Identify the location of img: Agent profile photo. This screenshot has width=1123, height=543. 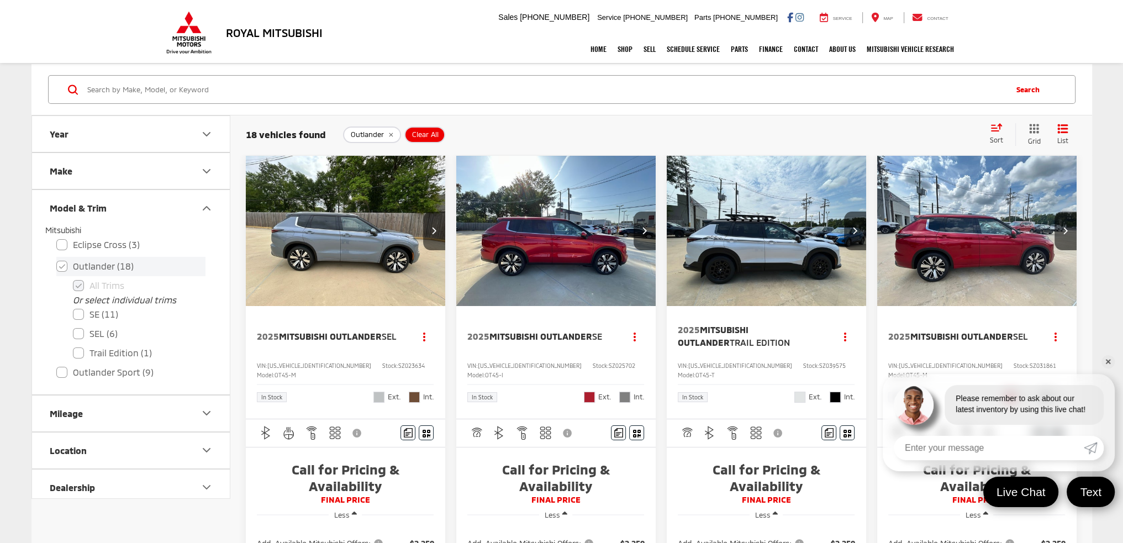
(913, 405).